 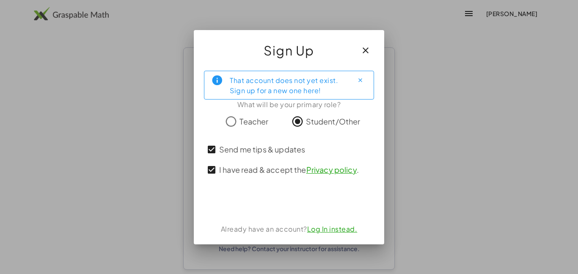 I want to click on span: I have read & accept the ., so click(x=289, y=169).